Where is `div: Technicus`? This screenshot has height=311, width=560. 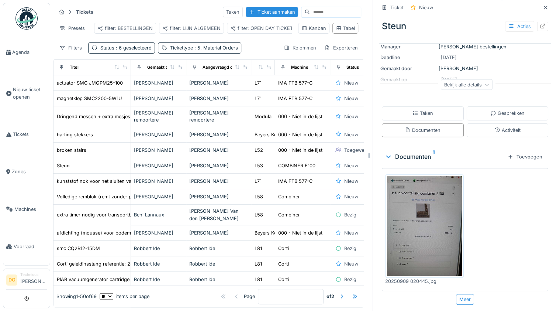 div: Technicus is located at coordinates (34, 274).